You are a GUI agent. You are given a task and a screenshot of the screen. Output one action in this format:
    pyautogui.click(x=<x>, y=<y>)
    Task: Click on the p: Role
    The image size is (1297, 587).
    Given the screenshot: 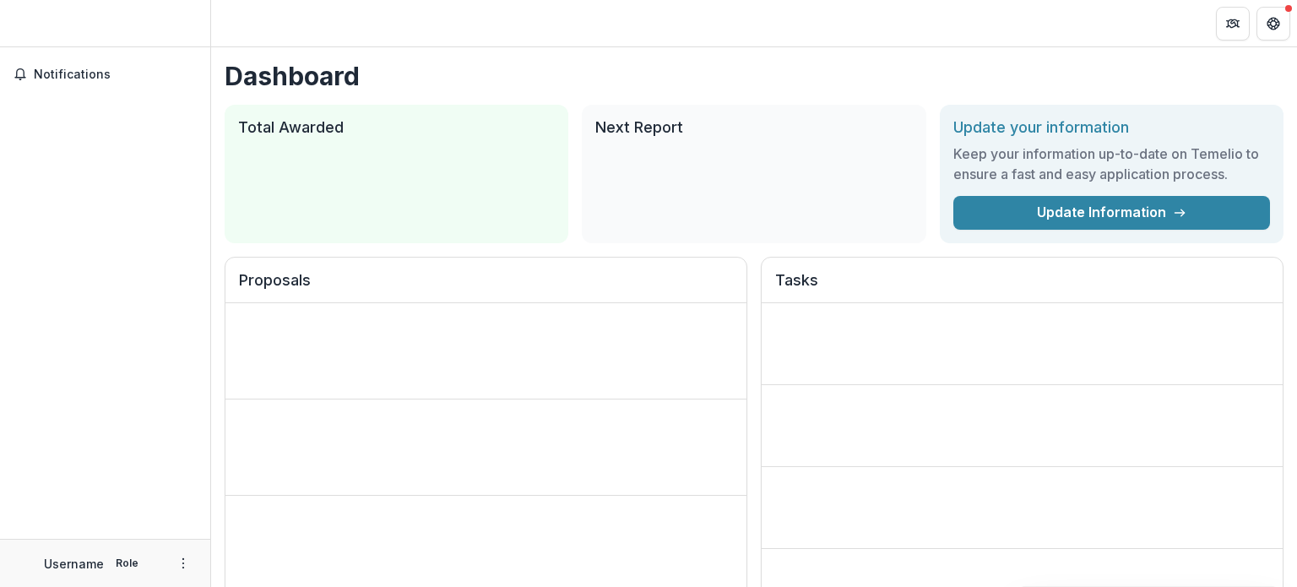 What is the action you would take?
    pyautogui.click(x=127, y=563)
    